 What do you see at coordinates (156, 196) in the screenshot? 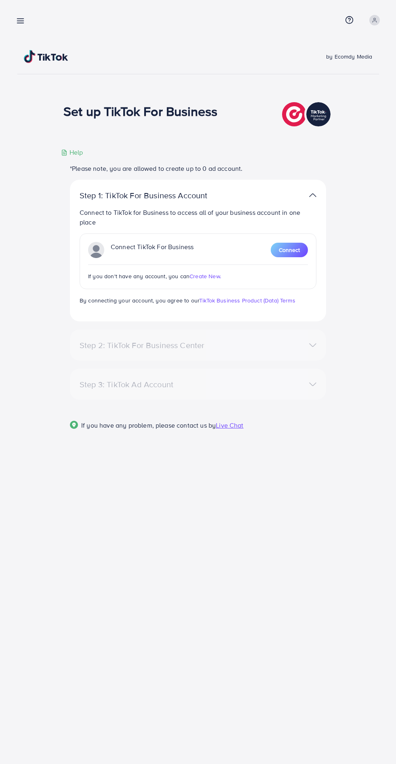
I see `p: Step 1: TikTok For Business Account` at bounding box center [156, 196].